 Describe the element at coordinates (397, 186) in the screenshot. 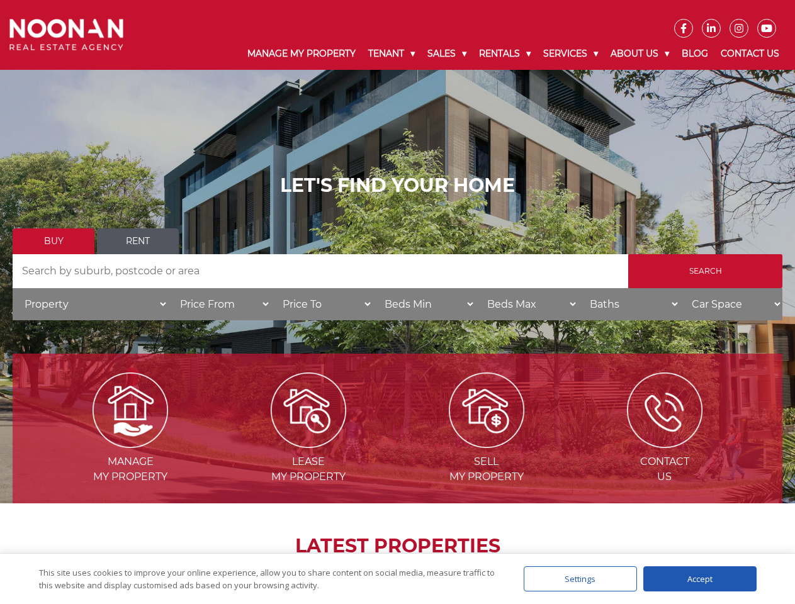

I see `h1: LET'S FIND YOUR HOME` at that location.